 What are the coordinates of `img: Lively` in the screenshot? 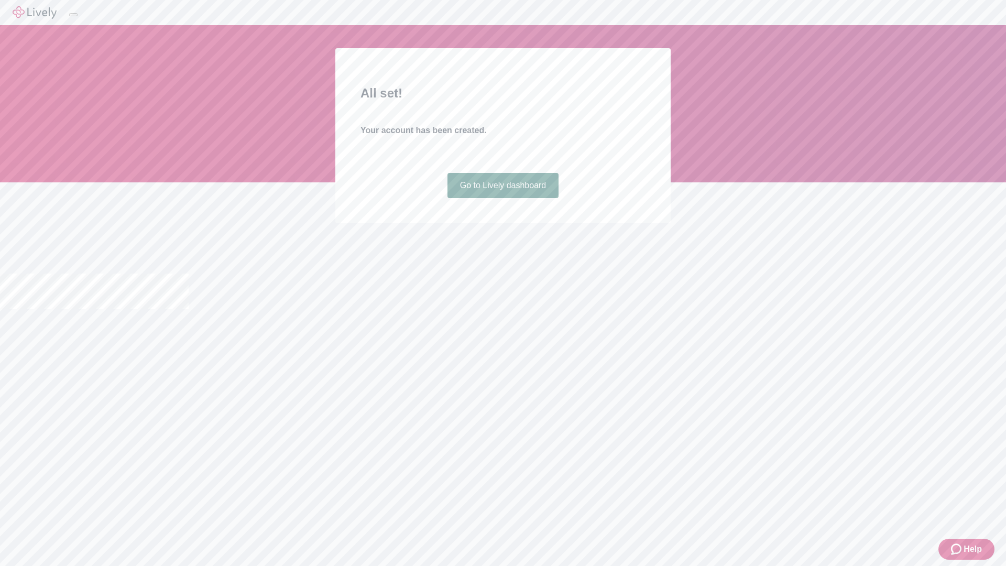 It's located at (35, 13).